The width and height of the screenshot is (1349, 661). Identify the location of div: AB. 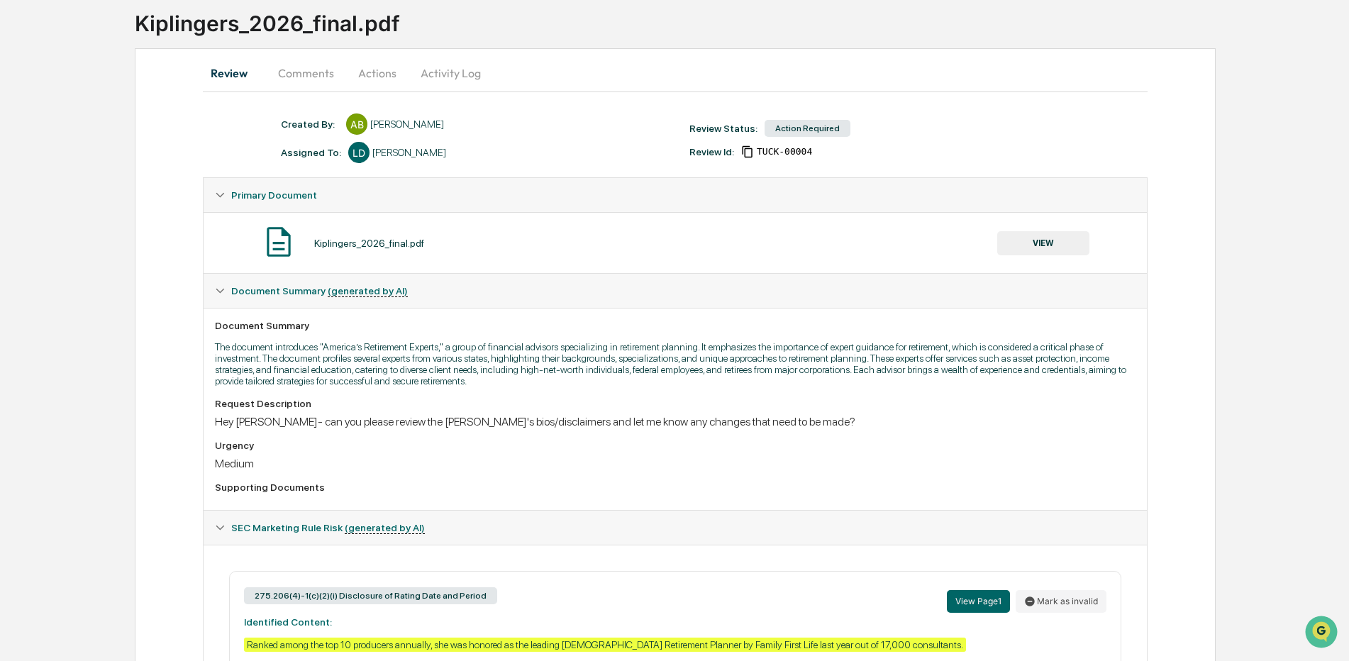
(357, 124).